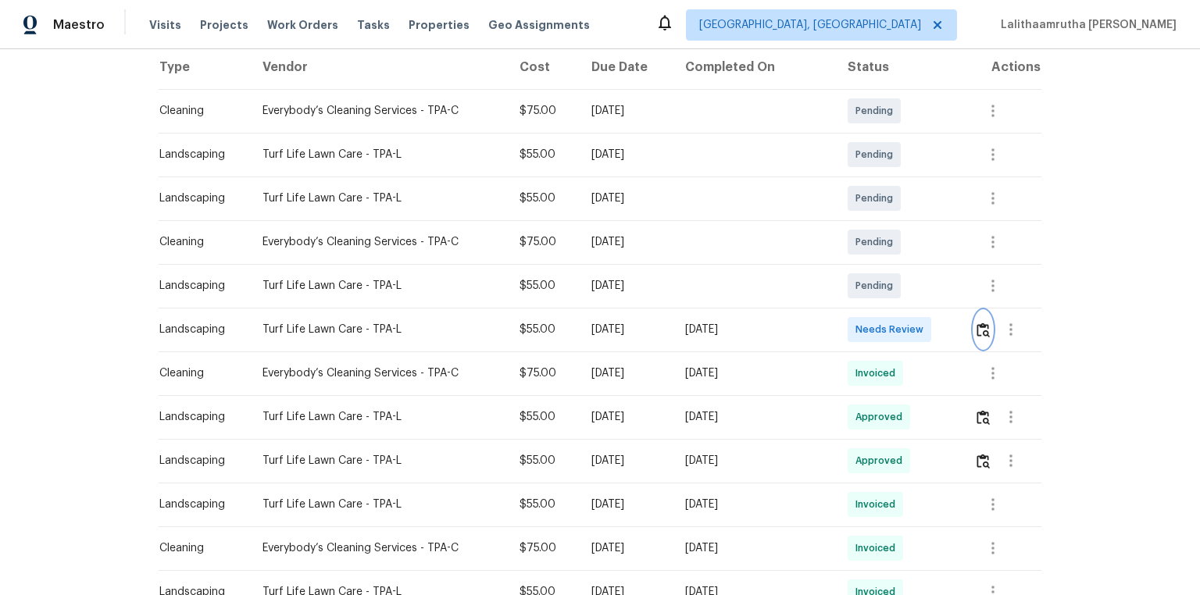 This screenshot has width=1200, height=595. I want to click on th: Completed On, so click(754, 67).